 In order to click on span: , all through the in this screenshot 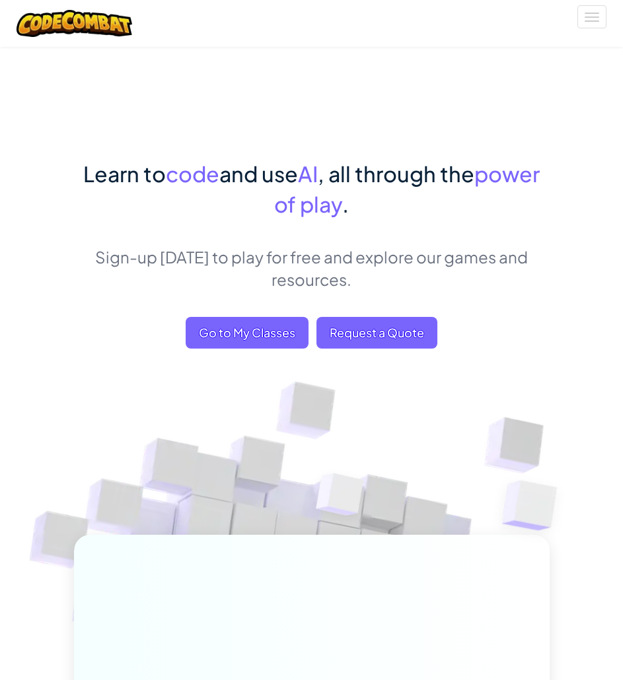, I will do `click(395, 174)`.